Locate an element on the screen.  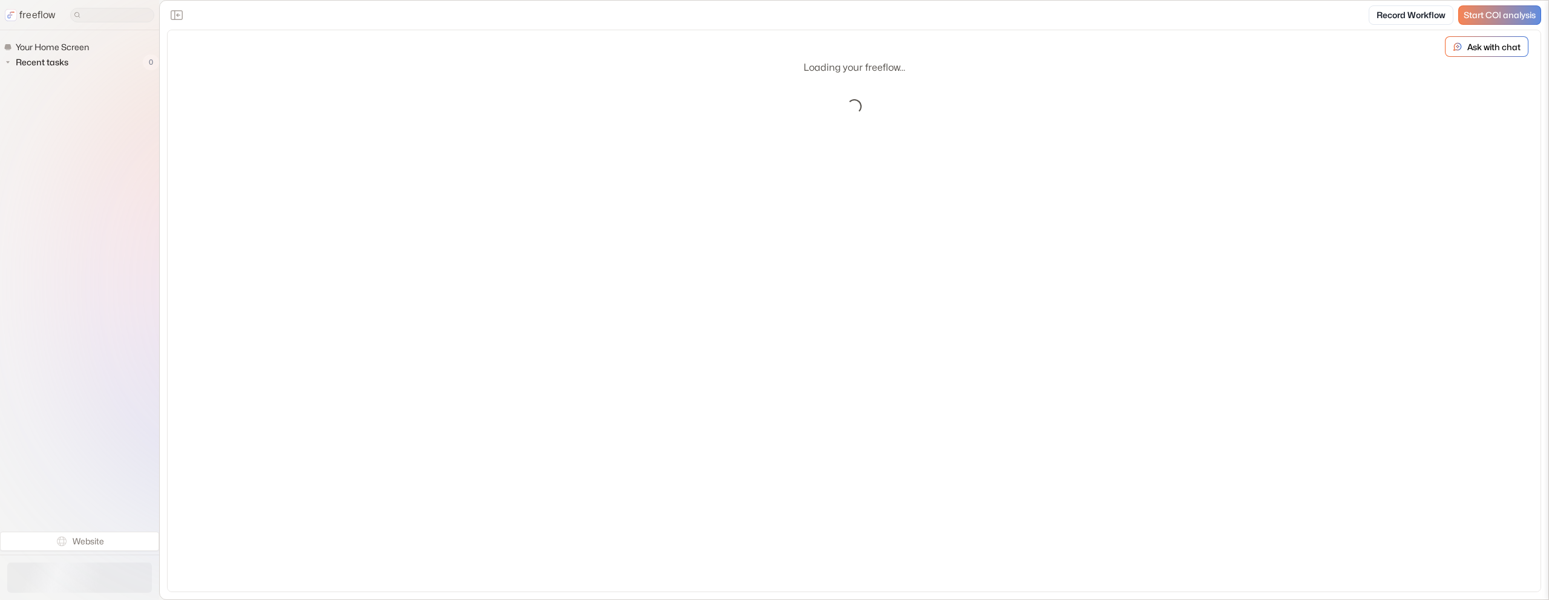
a: Your Home Screen is located at coordinates (48, 47).